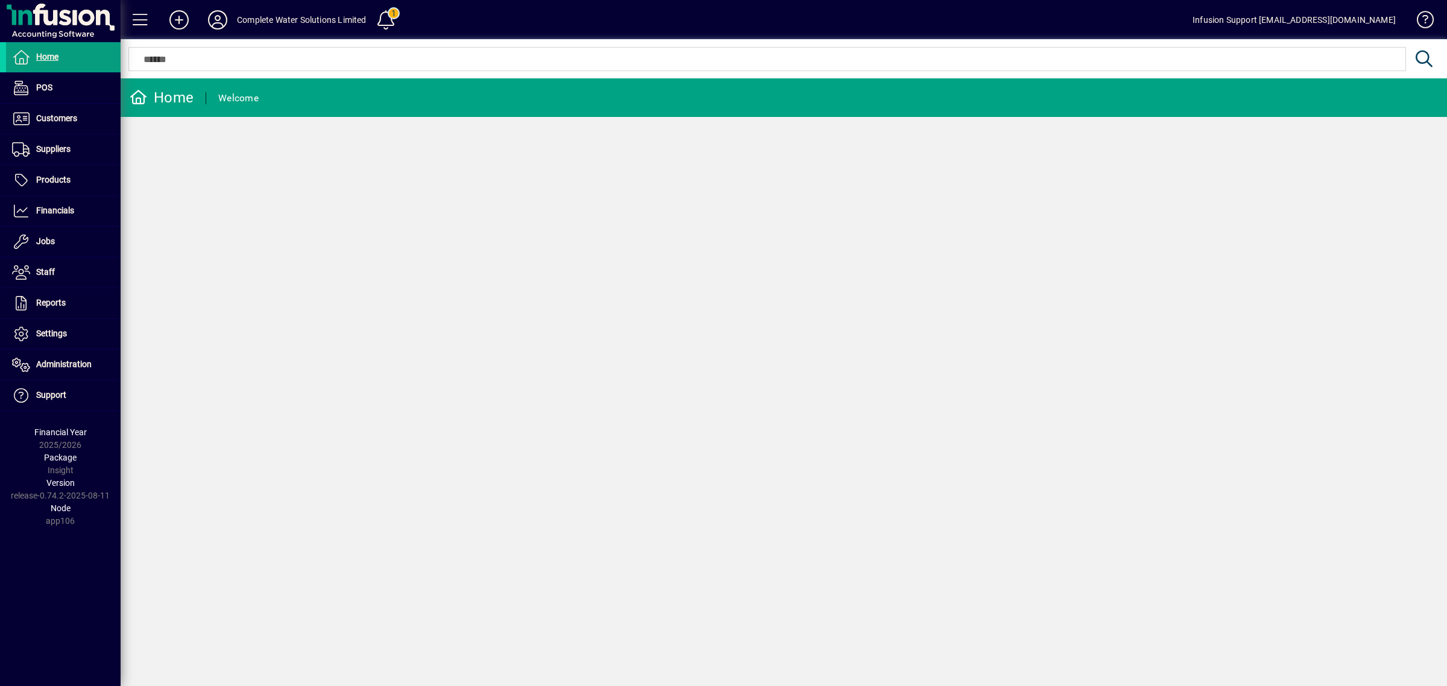  Describe the element at coordinates (1420, 22) in the screenshot. I see `a: Knowledge Base` at that location.